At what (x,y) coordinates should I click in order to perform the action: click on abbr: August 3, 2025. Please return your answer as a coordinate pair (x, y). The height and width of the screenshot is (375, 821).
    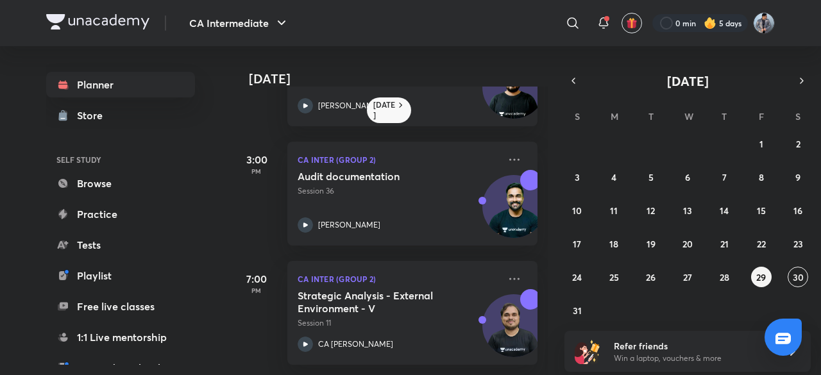
    Looking at the image, I should click on (578, 177).